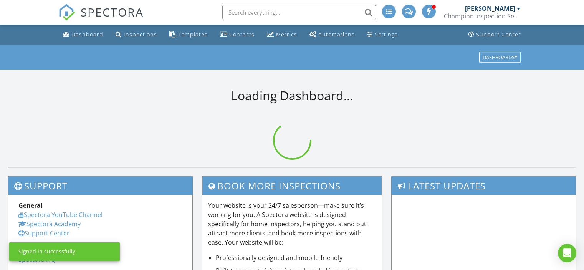  What do you see at coordinates (296, 258) in the screenshot?
I see `li: Professionally designed and mobile-friendly` at bounding box center [296, 258].